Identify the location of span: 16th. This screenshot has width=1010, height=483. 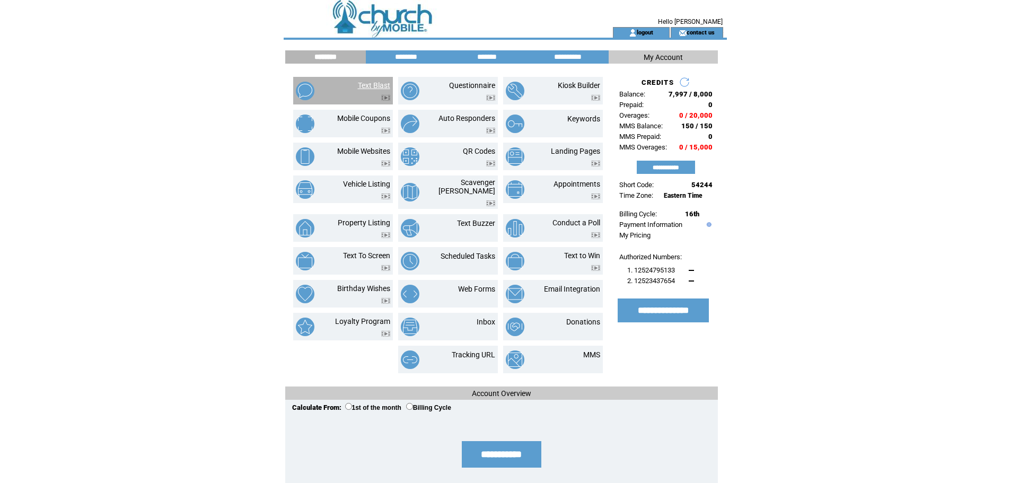
(692, 214).